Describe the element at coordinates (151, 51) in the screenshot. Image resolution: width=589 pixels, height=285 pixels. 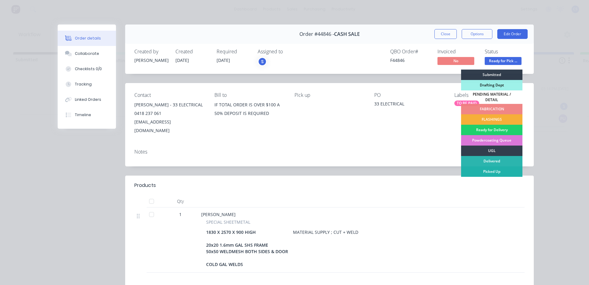
I see `div: Created by` at that location.